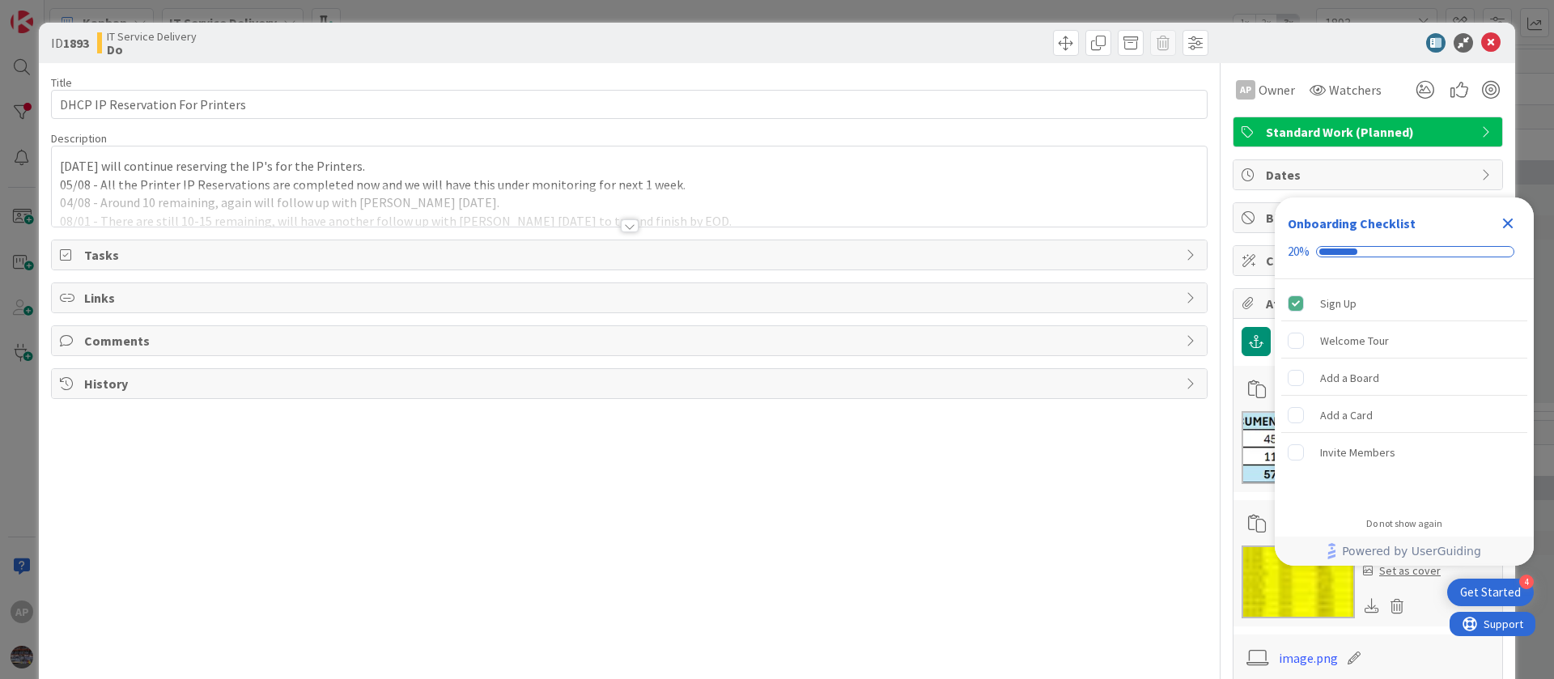 The image size is (1554, 679). What do you see at coordinates (1308, 658) in the screenshot?
I see `a: image.png` at bounding box center [1308, 658].